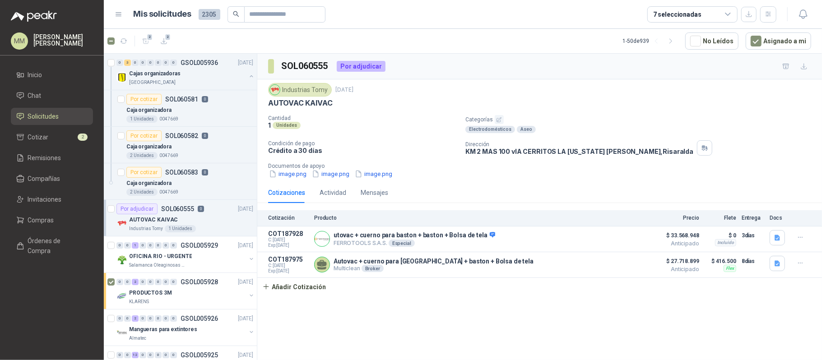 The width and height of the screenshot is (822, 360). I want to click on span: Chat, so click(35, 96).